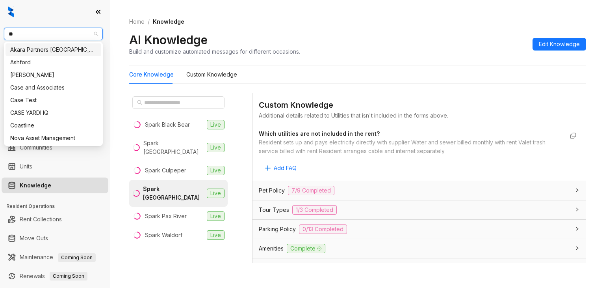 The image size is (605, 288). What do you see at coordinates (41, 219) in the screenshot?
I see `a: Rent Collections` at bounding box center [41, 219].